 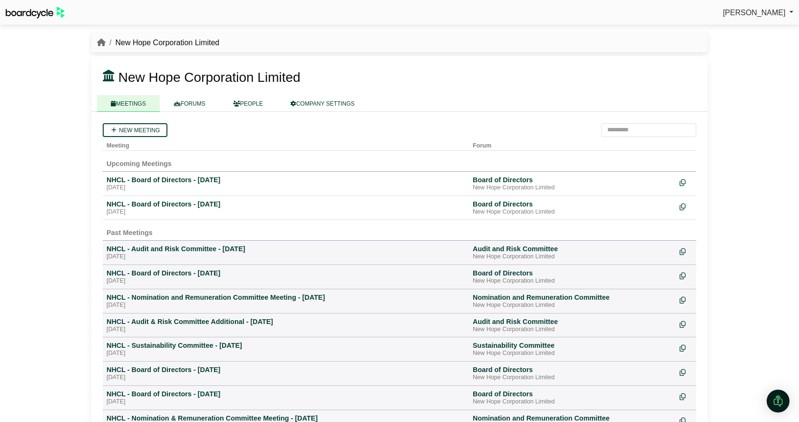 What do you see at coordinates (572, 345) in the screenshot?
I see `div: Sustainability Committee` at bounding box center [572, 345].